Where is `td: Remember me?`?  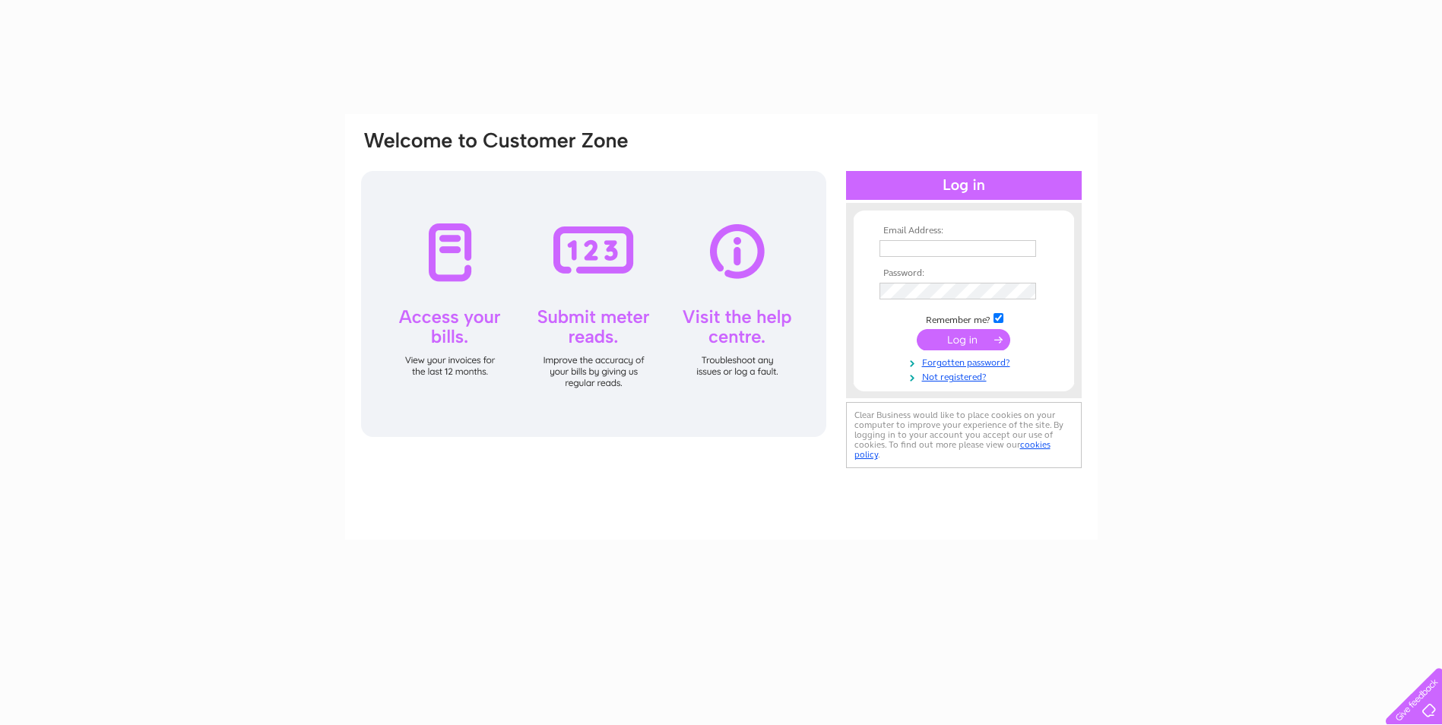 td: Remember me? is located at coordinates (964, 318).